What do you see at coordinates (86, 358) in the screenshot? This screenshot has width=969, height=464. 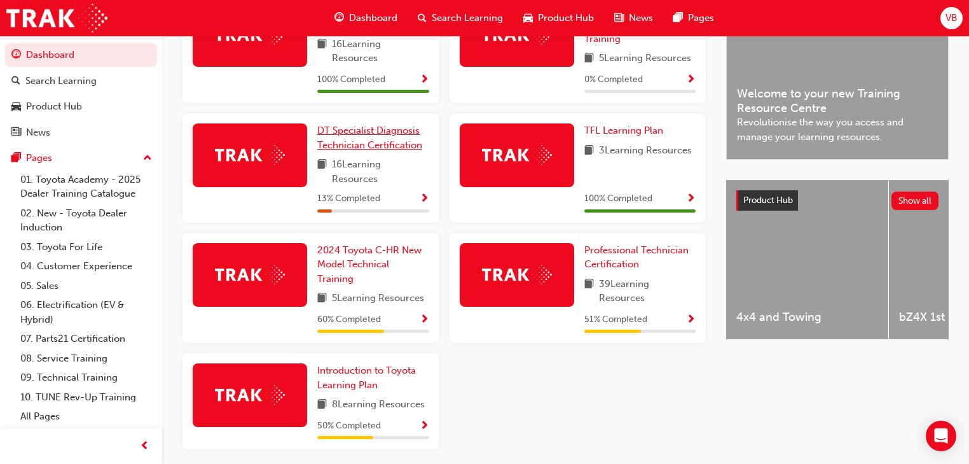 I see `a: 08. Service Training` at bounding box center [86, 358].